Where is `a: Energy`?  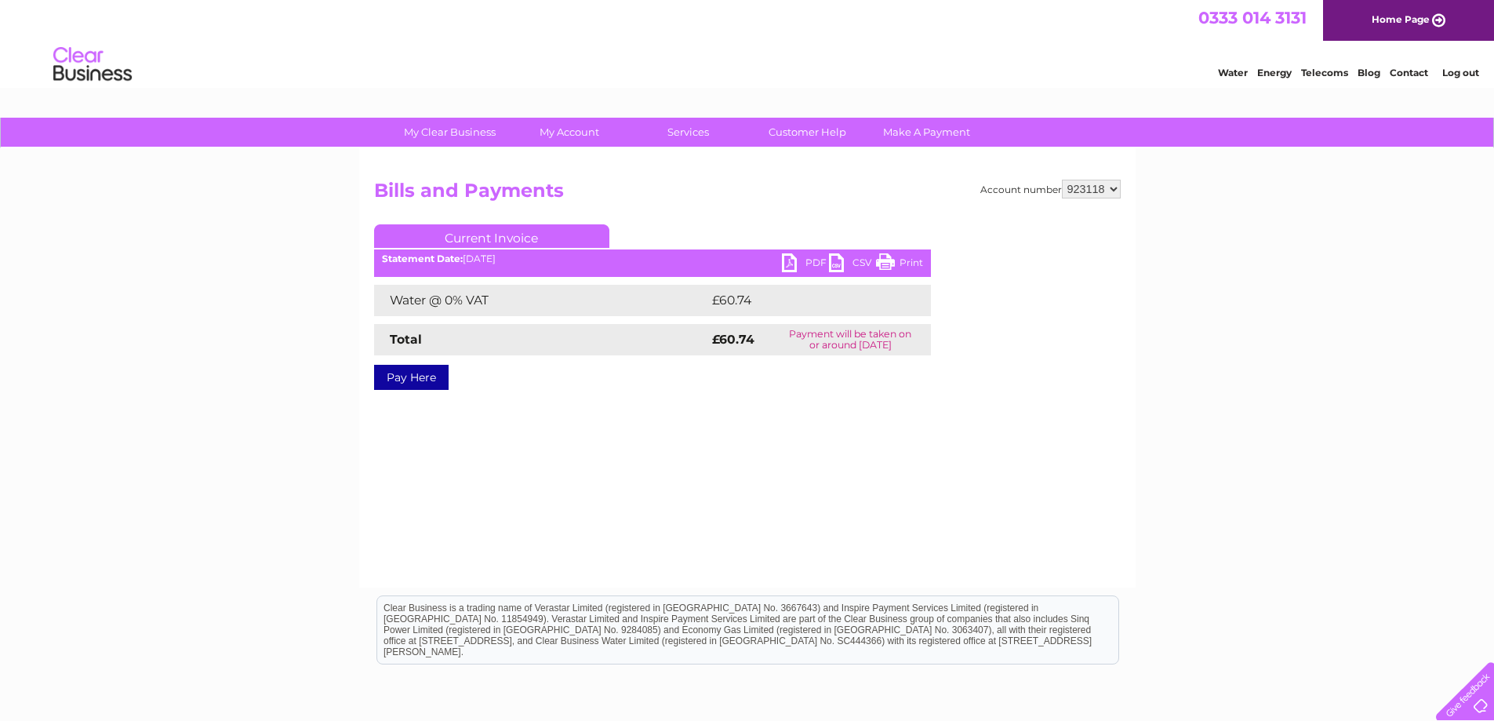
a: Energy is located at coordinates (1275, 72).